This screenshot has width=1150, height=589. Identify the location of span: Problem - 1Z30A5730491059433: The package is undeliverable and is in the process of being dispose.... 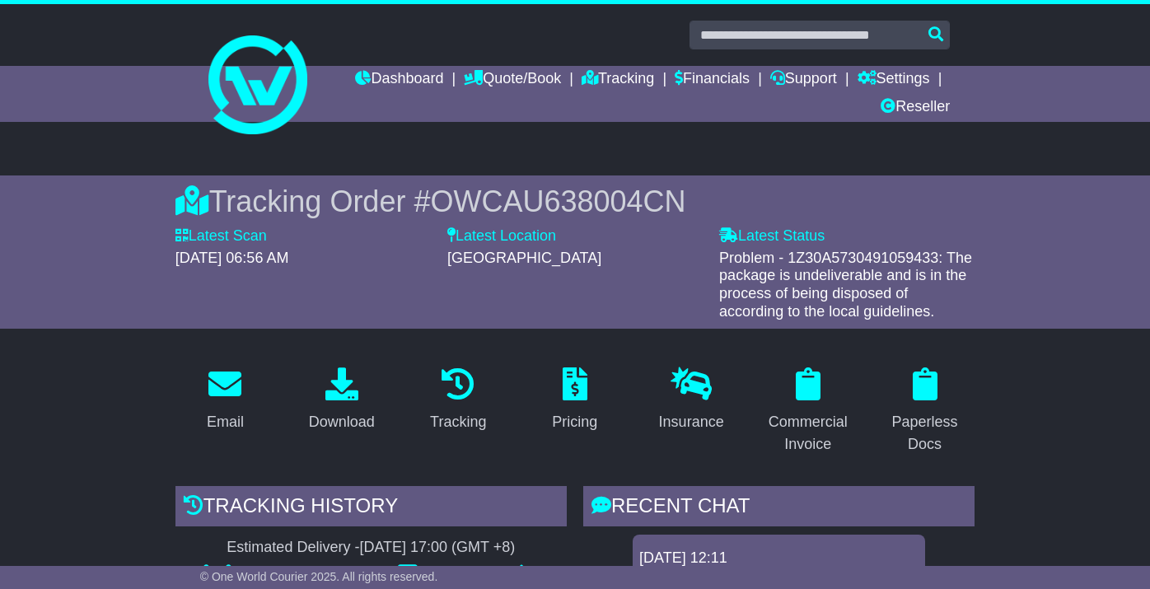
(846, 284).